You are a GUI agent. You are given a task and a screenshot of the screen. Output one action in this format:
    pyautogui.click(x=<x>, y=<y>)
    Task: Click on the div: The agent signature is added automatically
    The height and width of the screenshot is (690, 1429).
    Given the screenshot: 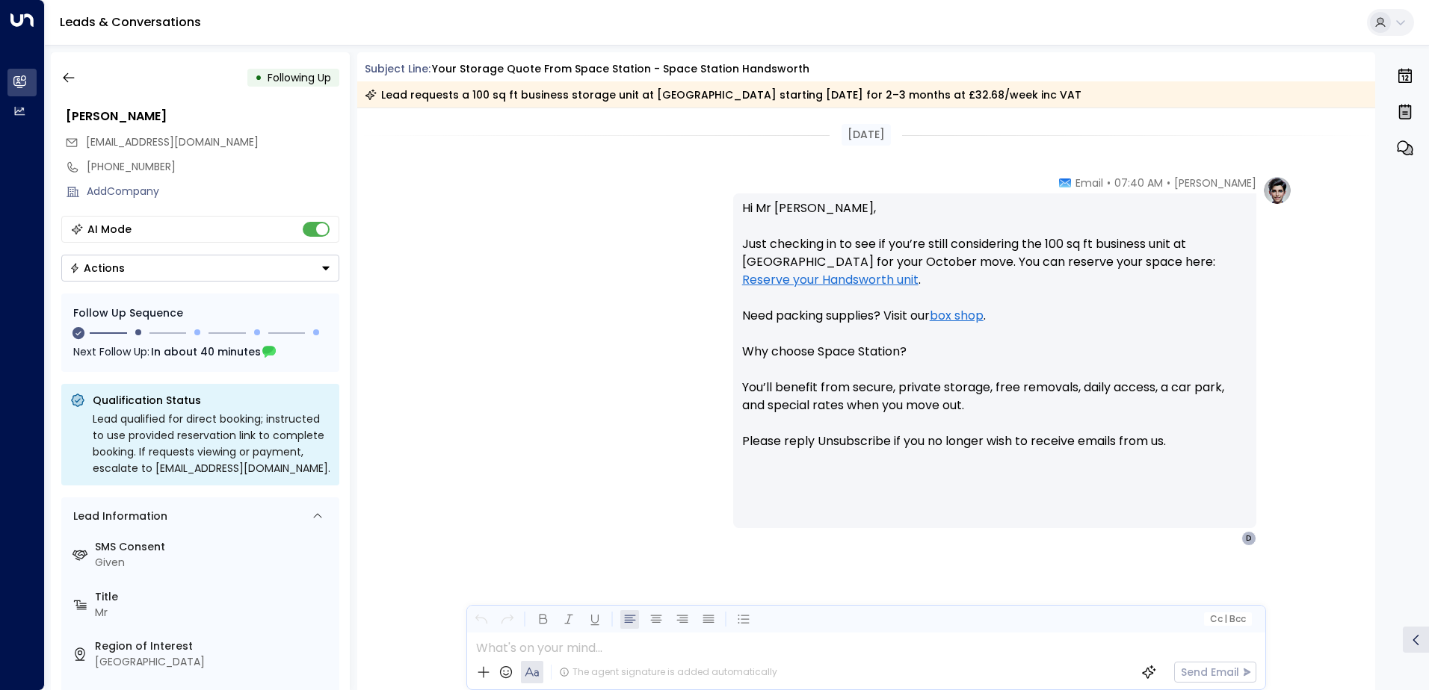 What is the action you would take?
    pyautogui.click(x=668, y=672)
    